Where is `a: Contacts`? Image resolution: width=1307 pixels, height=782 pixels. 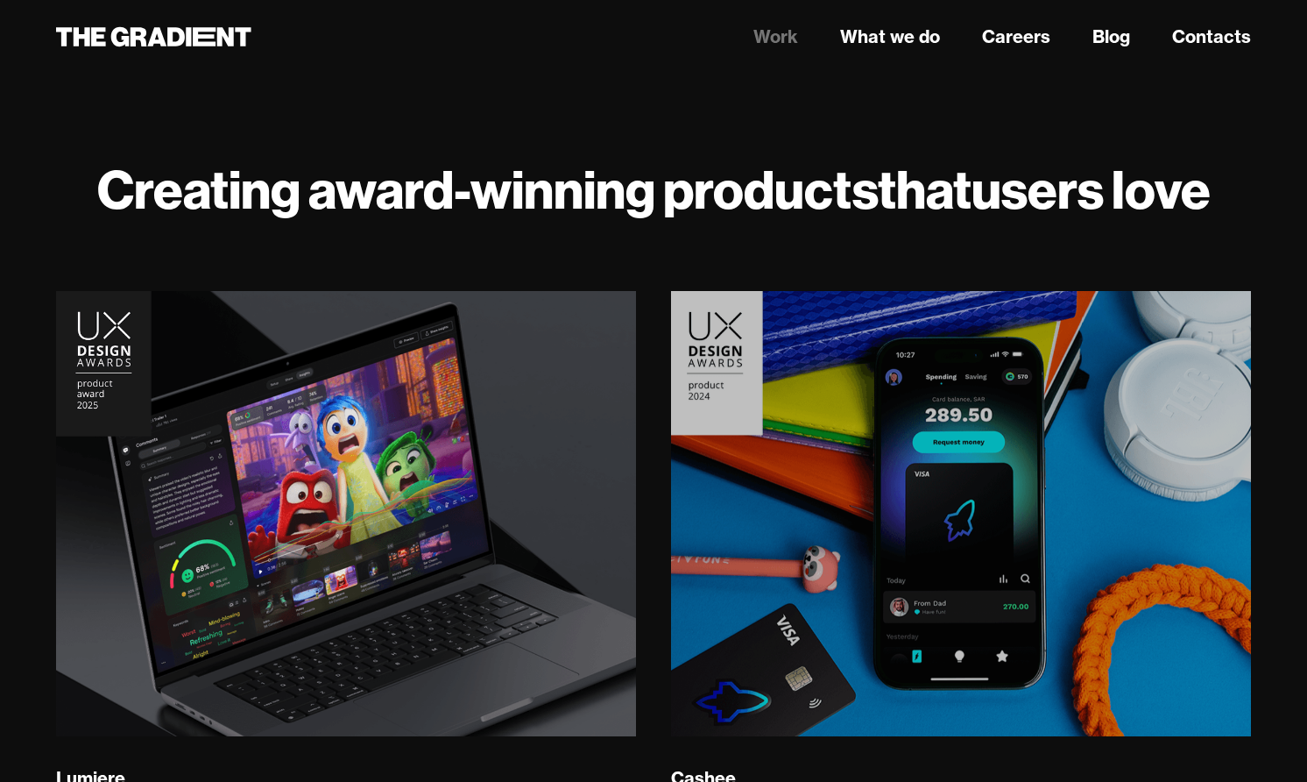 a: Contacts is located at coordinates (1212, 37).